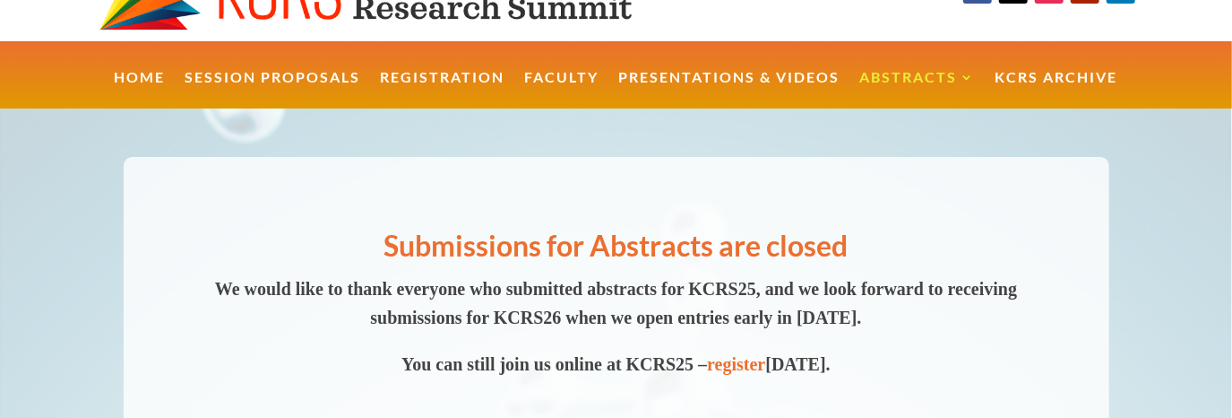  What do you see at coordinates (918, 90) in the screenshot?
I see `a: Abstracts` at bounding box center [918, 90].